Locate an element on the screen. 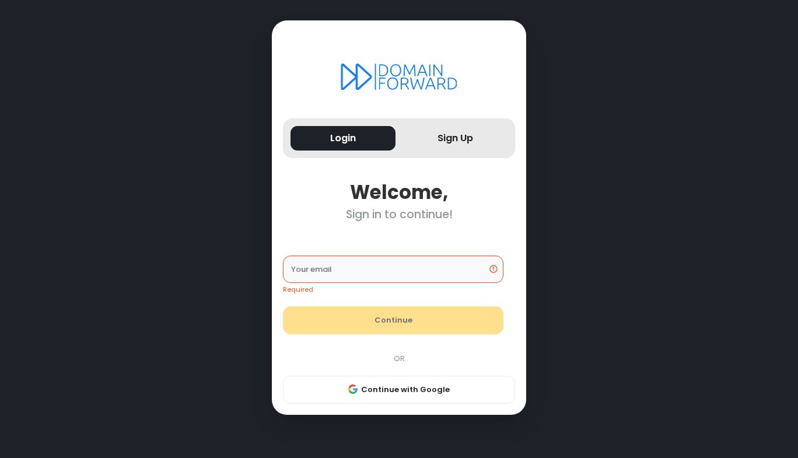 Image resolution: width=798 pixels, height=458 pixels. div: Sign in to continue! is located at coordinates (399, 214).